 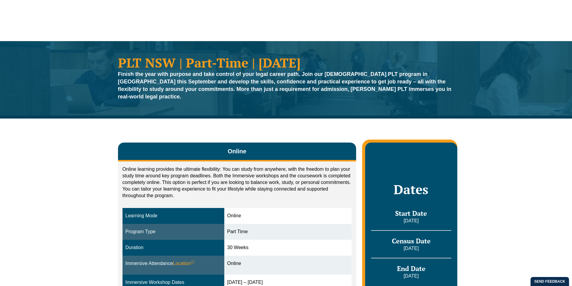 I want to click on sup: ⓘ, so click(x=193, y=262).